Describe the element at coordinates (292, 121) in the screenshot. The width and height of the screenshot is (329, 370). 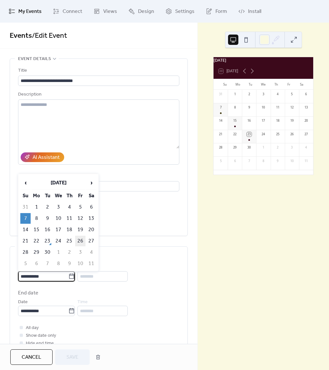
I see `div: 19` at that location.